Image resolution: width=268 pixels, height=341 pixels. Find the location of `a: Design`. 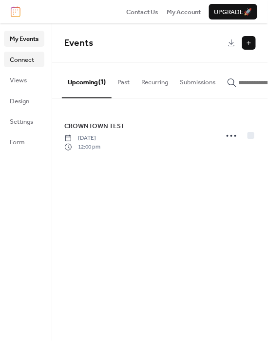

a: Design is located at coordinates (24, 101).